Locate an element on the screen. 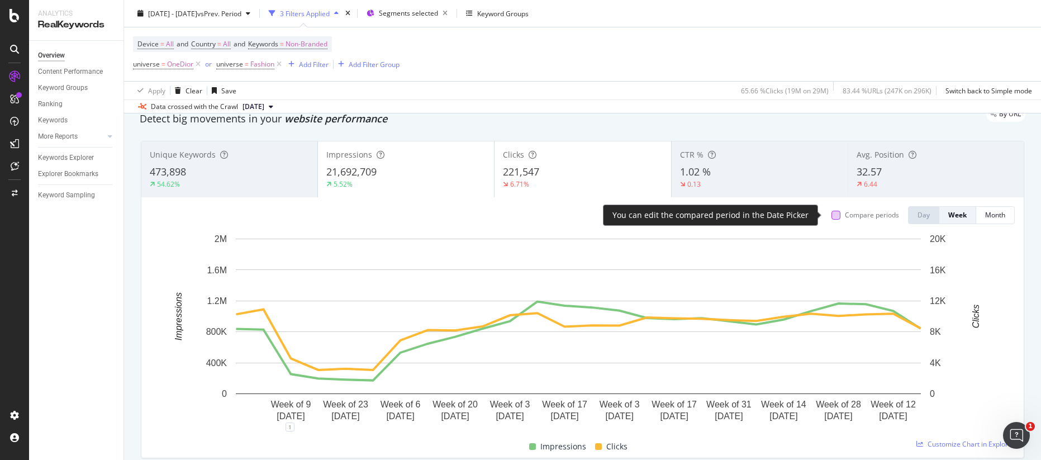 This screenshot has height=460, width=1041. span: 1 is located at coordinates (1031, 427).